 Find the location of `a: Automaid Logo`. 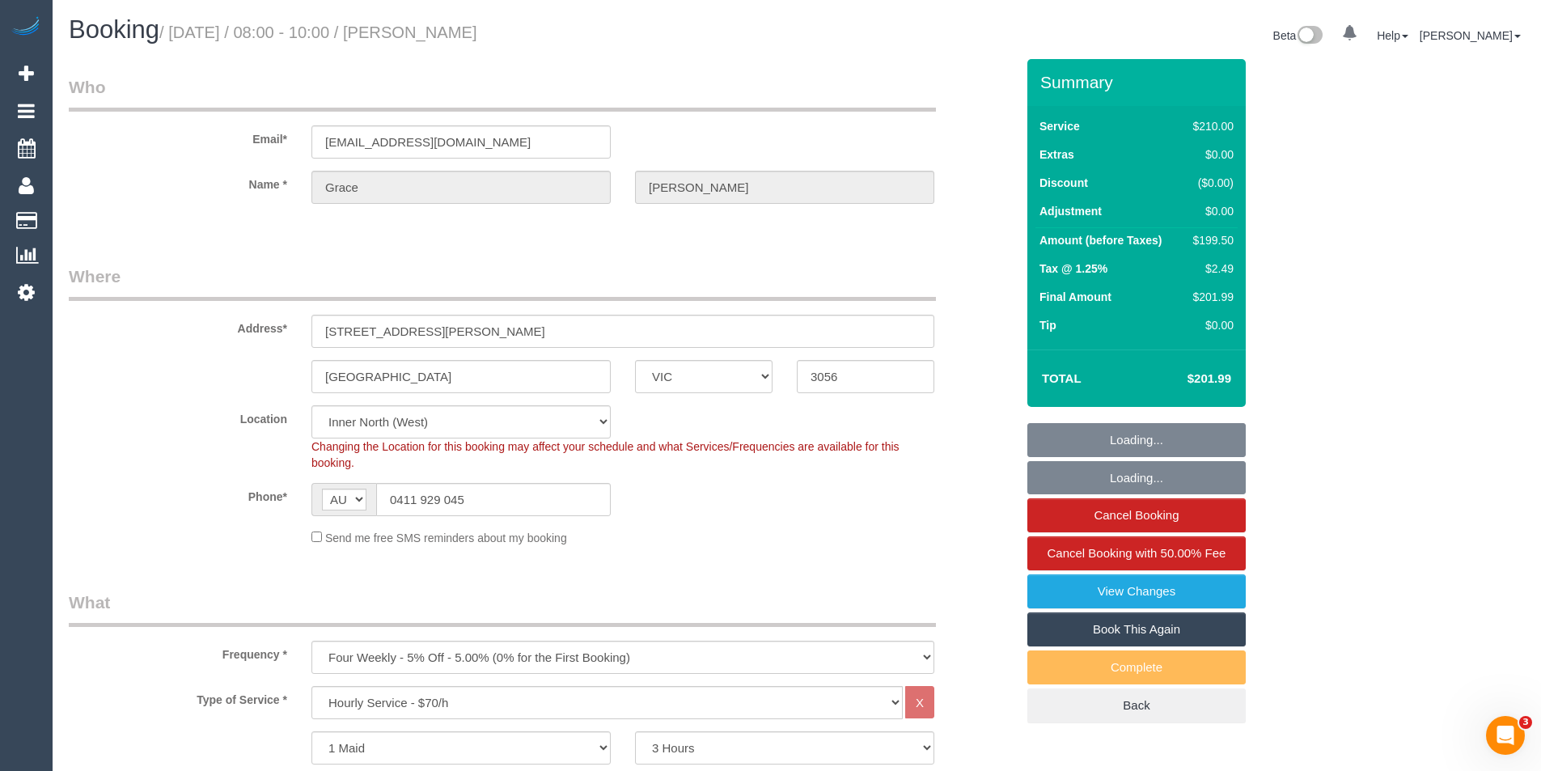

a: Automaid Logo is located at coordinates (26, 27).